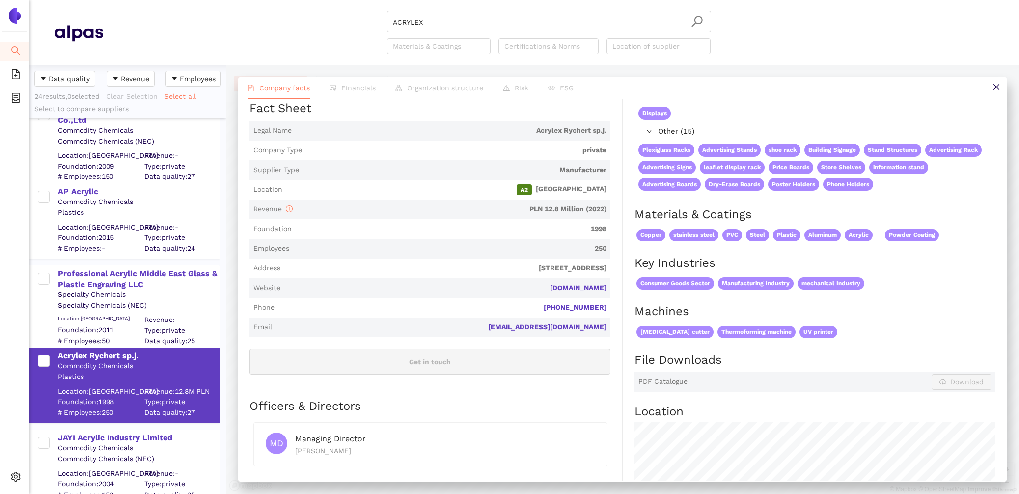  I want to click on span: Foundation: 2015, so click(98, 238).